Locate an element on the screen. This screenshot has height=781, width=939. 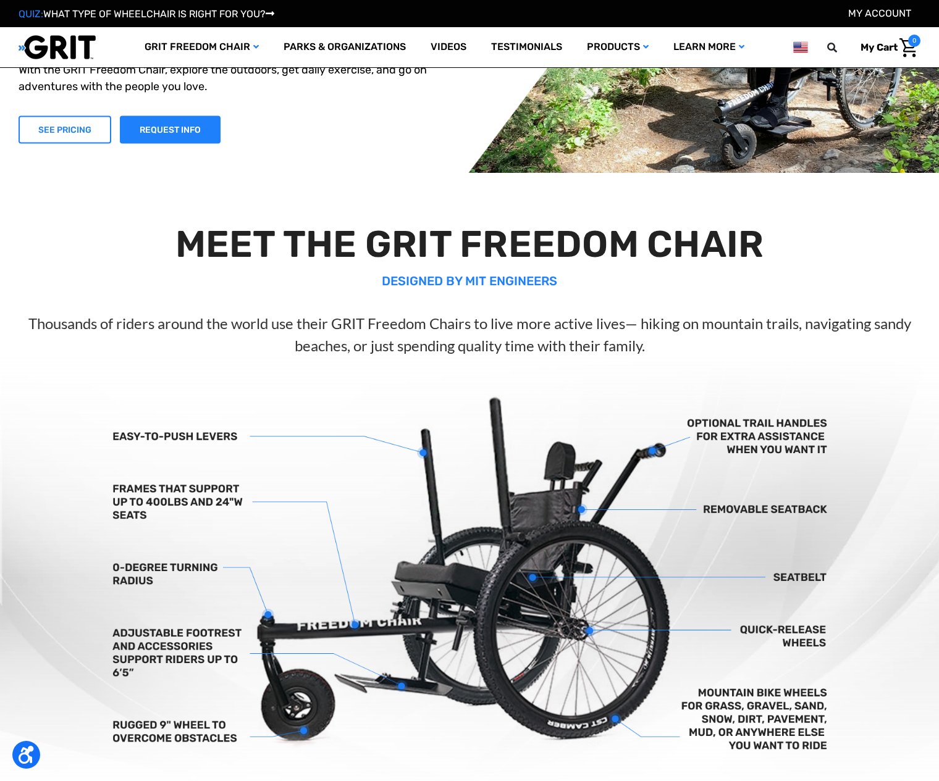
p: With the GRIT Freedom Chair, explore the outdoors, get daily exercise, and go on adventures with ... is located at coordinates (236, 78).